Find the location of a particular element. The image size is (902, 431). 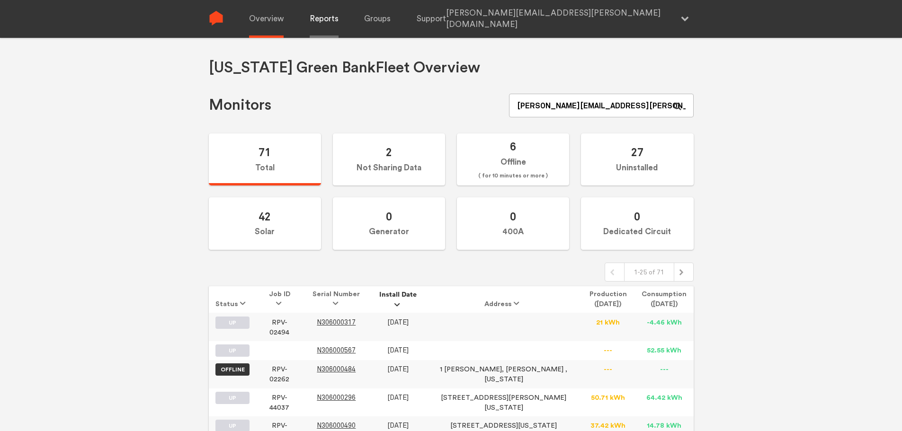

label: Total is located at coordinates (265, 160).